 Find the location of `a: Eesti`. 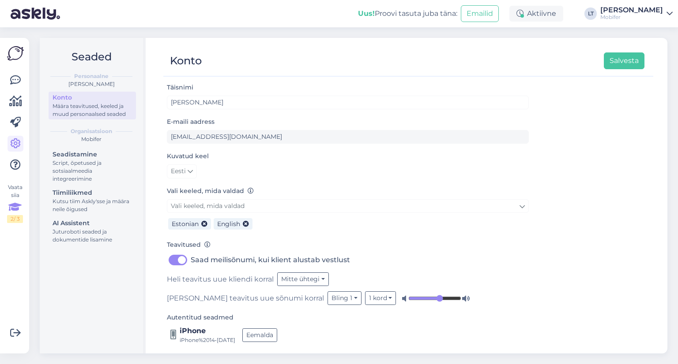

a: Eesti is located at coordinates (182, 172).